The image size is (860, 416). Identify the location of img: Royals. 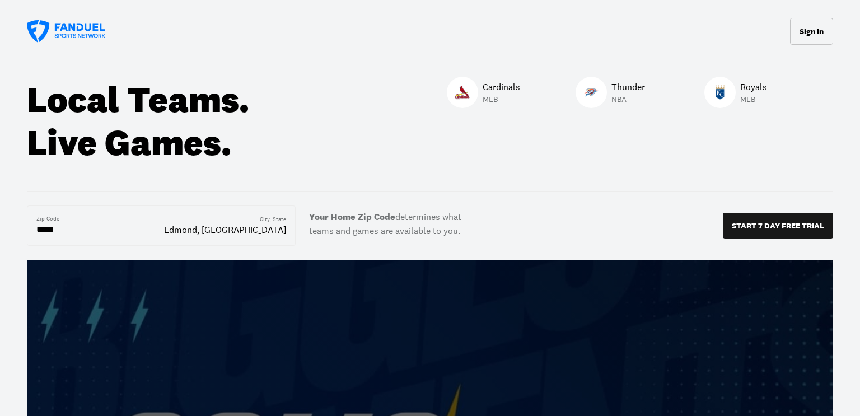
(720, 92).